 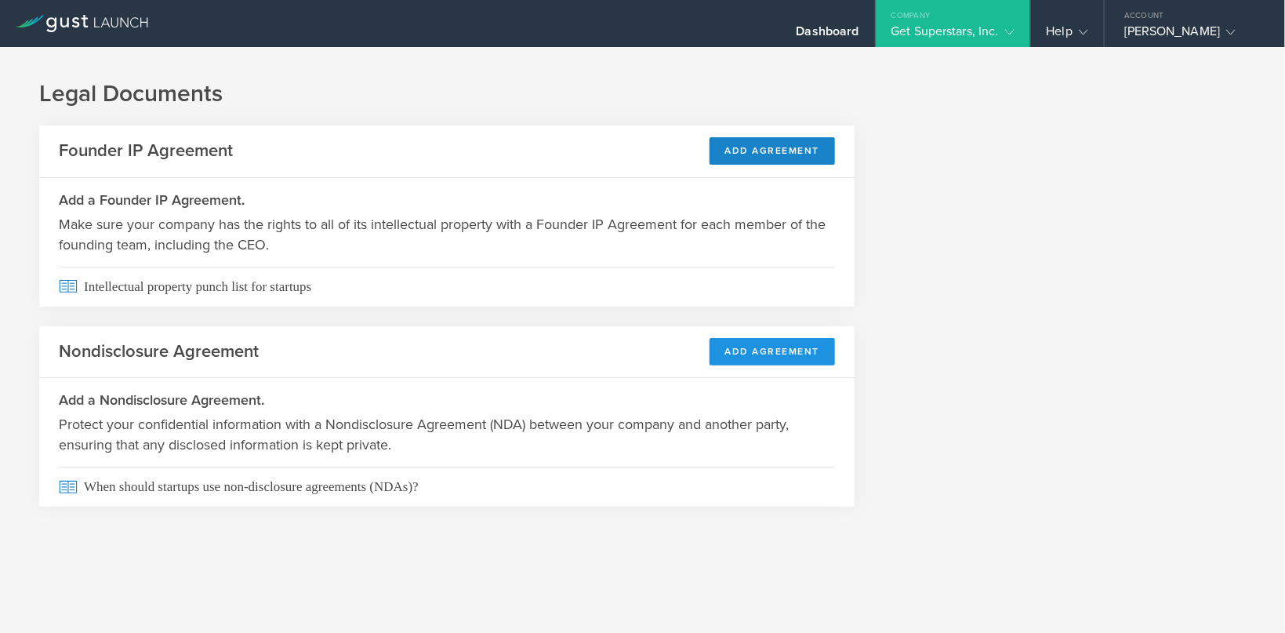 I want to click on a: Intellectual property punch list for startups, so click(x=447, y=286).